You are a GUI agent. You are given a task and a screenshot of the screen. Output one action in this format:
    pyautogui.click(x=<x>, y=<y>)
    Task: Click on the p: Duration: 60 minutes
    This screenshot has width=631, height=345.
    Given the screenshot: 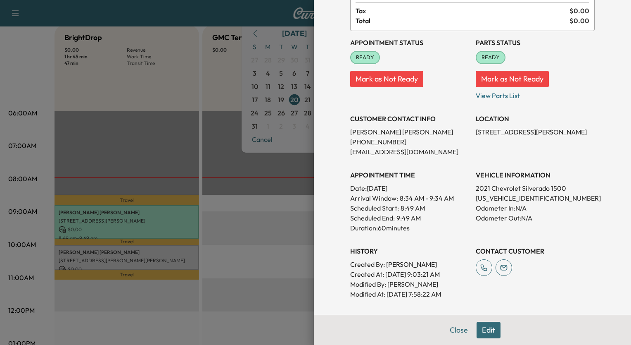 What is the action you would take?
    pyautogui.click(x=410, y=228)
    